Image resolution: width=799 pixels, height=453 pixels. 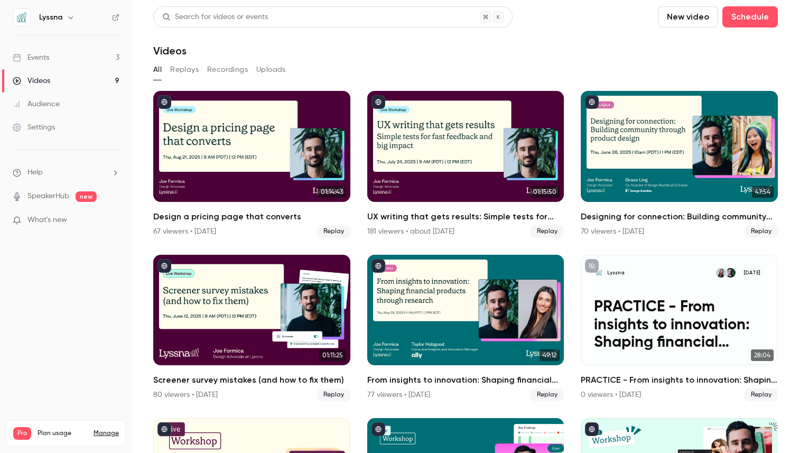 I want to click on a: SpeakerHub, so click(x=48, y=196).